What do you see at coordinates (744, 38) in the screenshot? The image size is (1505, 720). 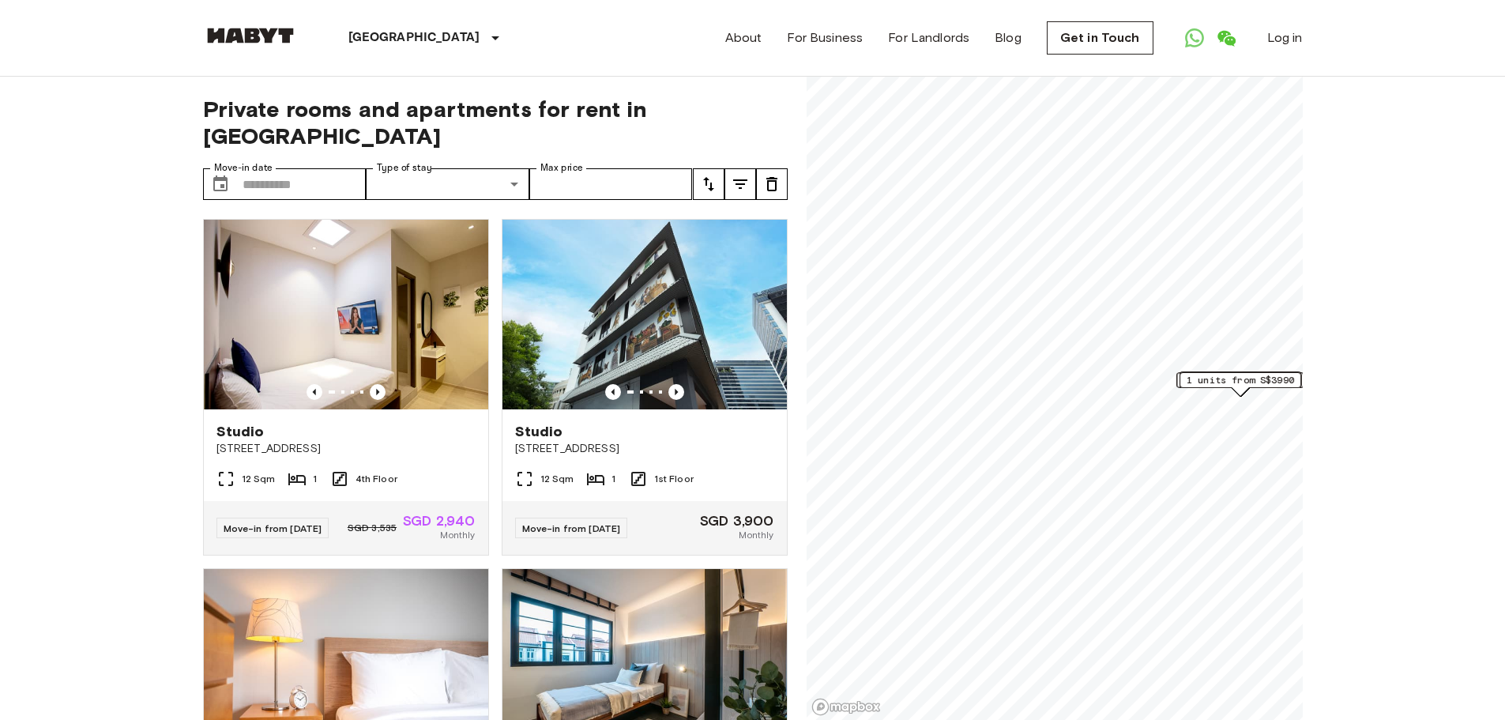 I see `a: About` at bounding box center [744, 38].